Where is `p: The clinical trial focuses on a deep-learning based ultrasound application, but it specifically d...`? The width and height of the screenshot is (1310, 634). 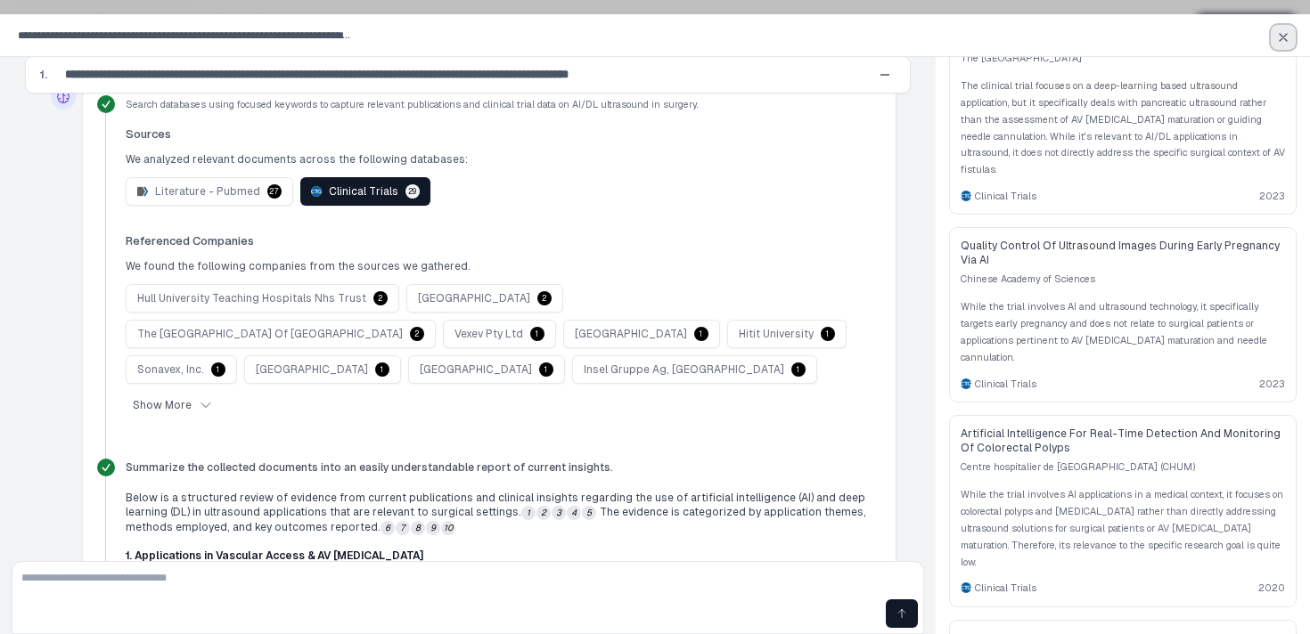 p: The clinical trial focuses on a deep-learning based ultrasound application, but it specifically d... is located at coordinates (1123, 127).